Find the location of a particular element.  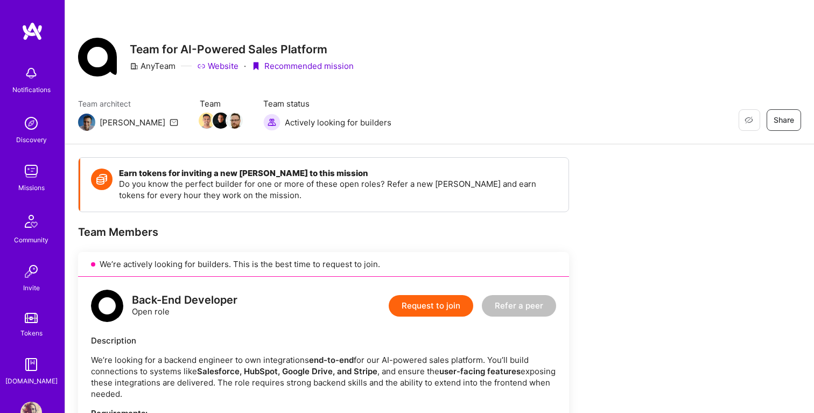

i: icon CompanyGray is located at coordinates (134, 66).